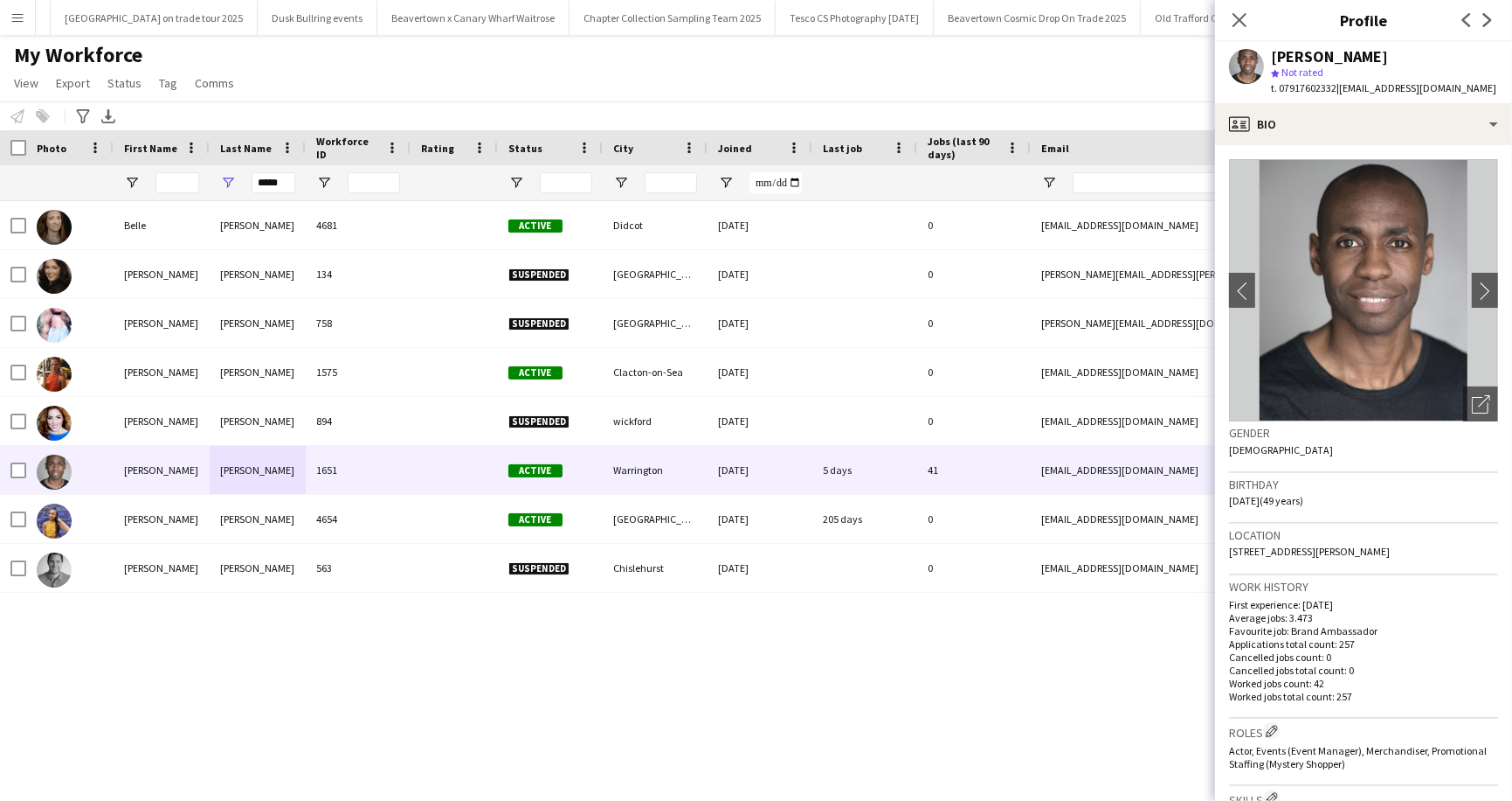 The image size is (1512, 801). What do you see at coordinates (358, 420) in the screenshot?
I see `div: 894` at bounding box center [358, 420].